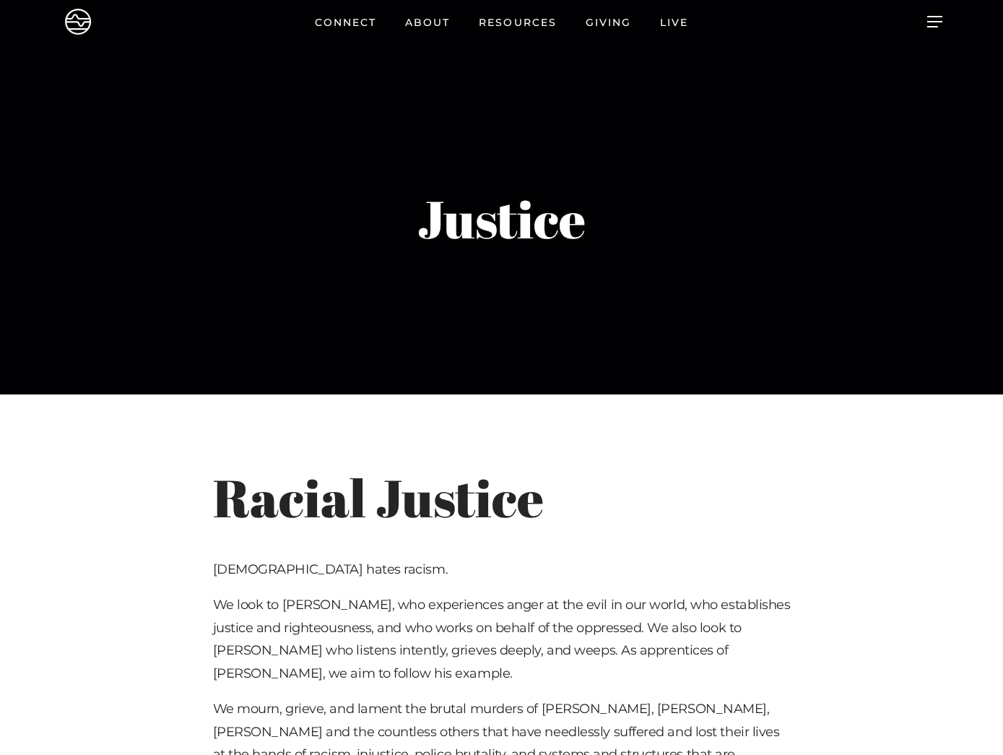 This screenshot has height=755, width=1003. Describe the element at coordinates (502, 219) in the screenshot. I see `p: Justice` at that location.